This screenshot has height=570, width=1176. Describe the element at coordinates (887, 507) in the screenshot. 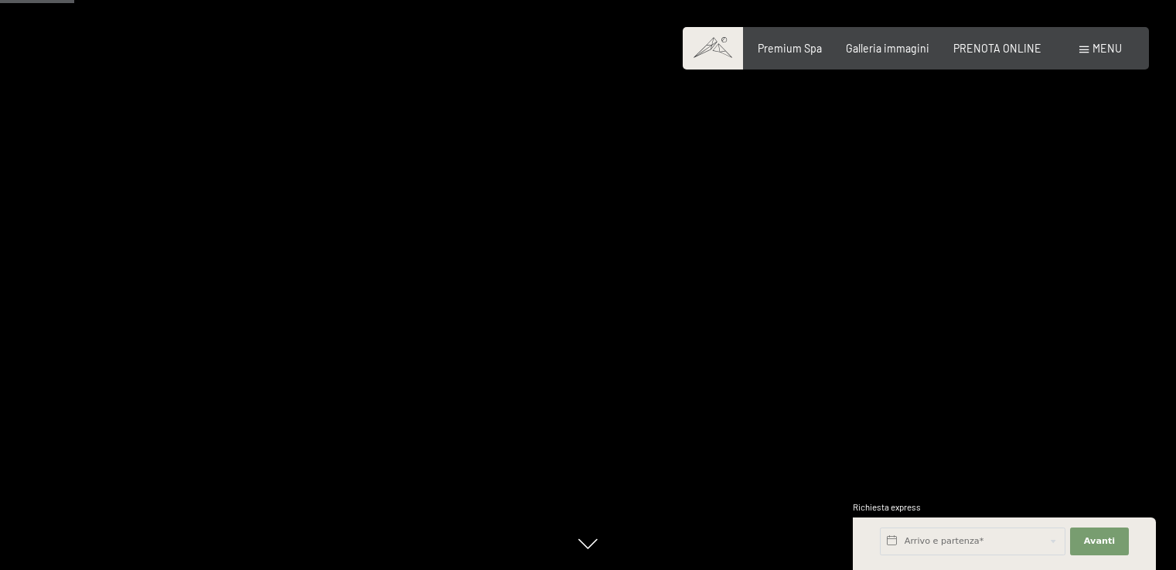

I see `span: Richiesta express` at that location.